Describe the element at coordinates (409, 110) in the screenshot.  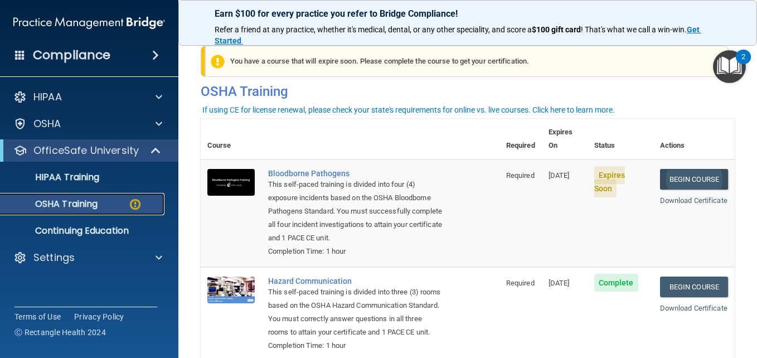
I see `div: If using CE for license renewal, please check your state's requirements for online vs. live cours...` at that location.